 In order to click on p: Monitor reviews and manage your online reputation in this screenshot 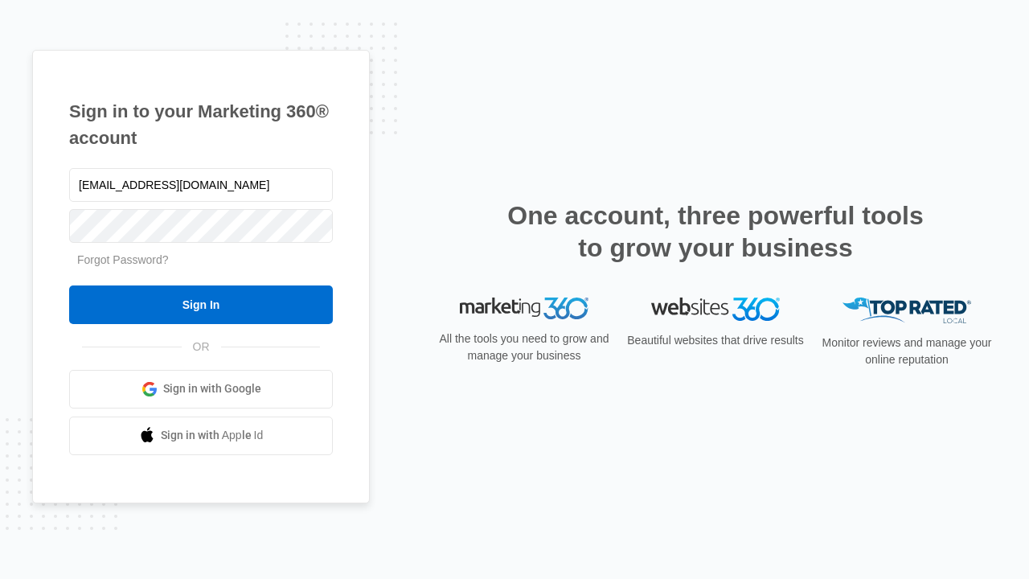, I will do `click(907, 351)`.